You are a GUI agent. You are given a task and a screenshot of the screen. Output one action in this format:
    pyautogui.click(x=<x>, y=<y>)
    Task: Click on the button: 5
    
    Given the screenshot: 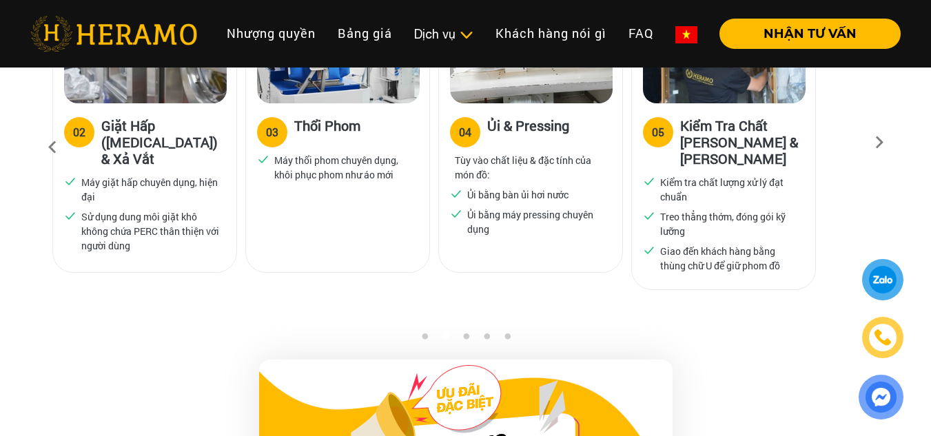 What is the action you would take?
    pyautogui.click(x=507, y=340)
    